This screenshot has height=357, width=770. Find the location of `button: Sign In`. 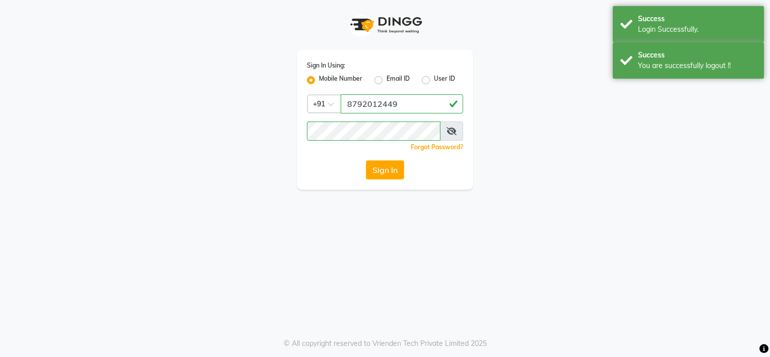

button: Sign In is located at coordinates (385, 170).